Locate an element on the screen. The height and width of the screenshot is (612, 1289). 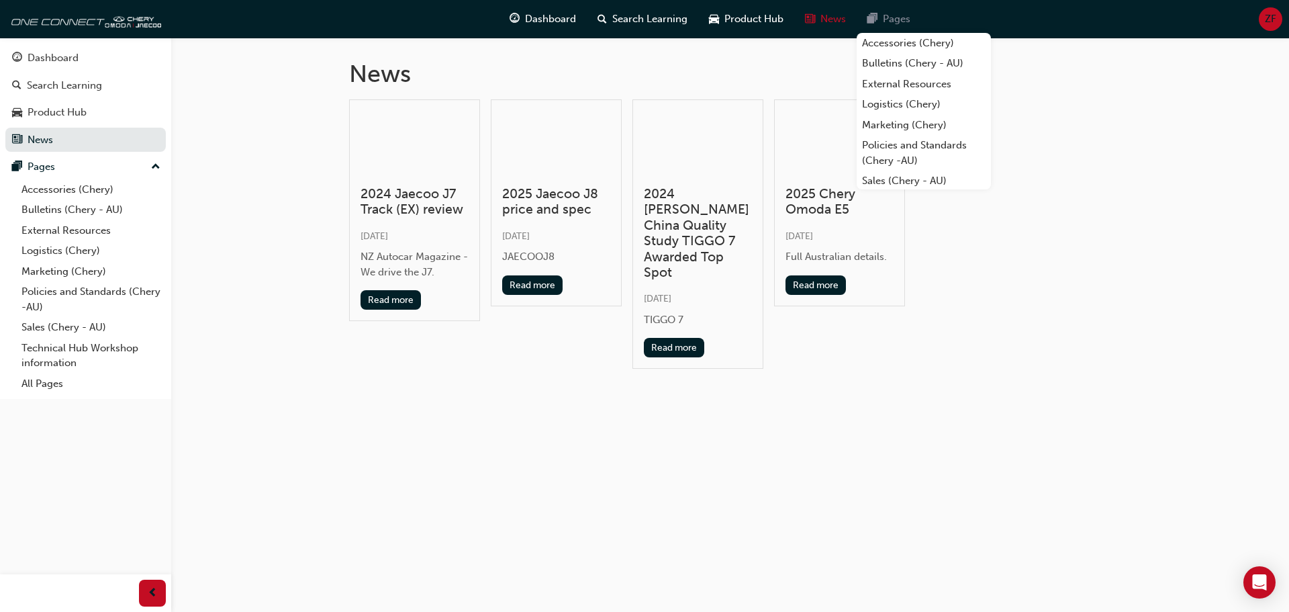
h3: 2024 Jaecoo J7 Track (EX) review is located at coordinates (414, 201).